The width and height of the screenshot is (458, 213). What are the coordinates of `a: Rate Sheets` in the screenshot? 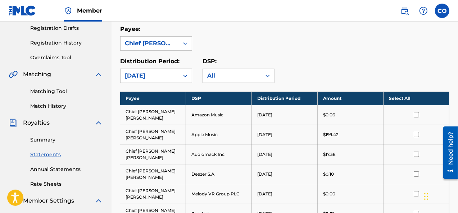 It's located at (67, 184).